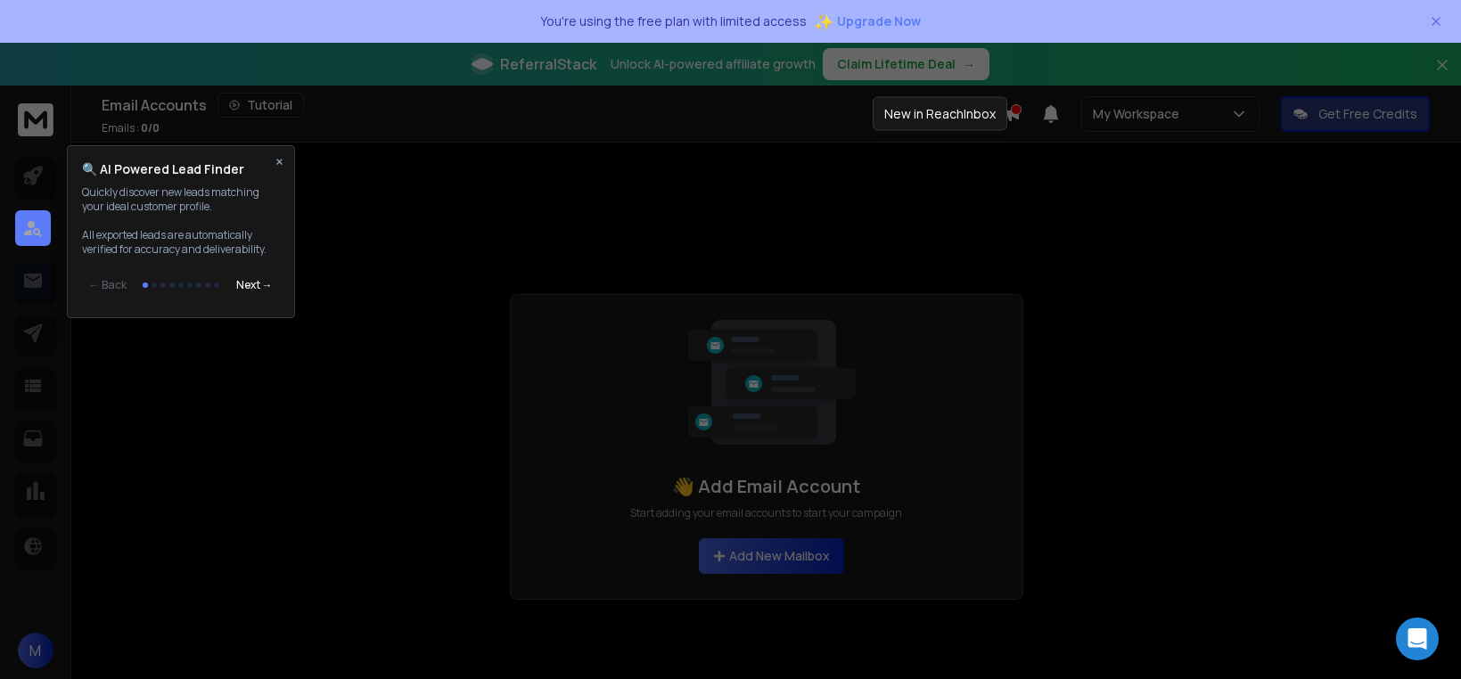  Describe the element at coordinates (260, 105) in the screenshot. I see `button: Tutorial` at that location.